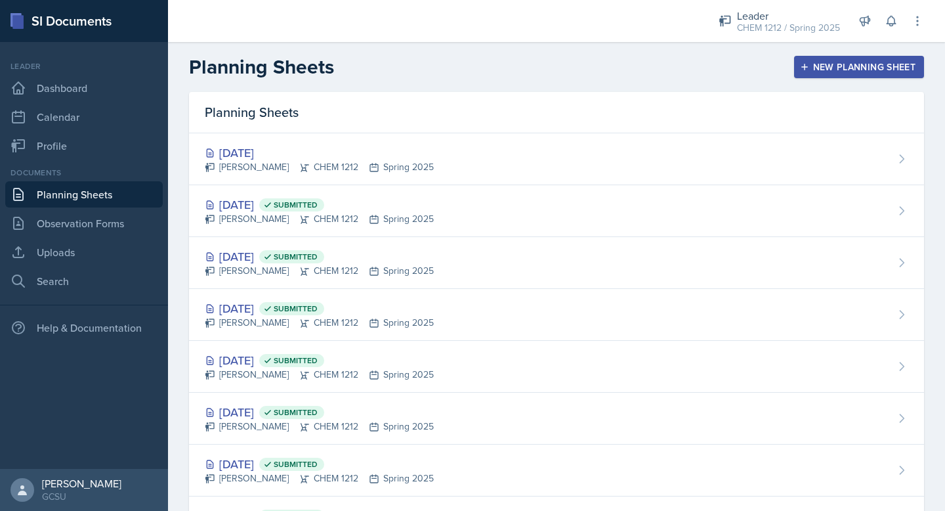 Image resolution: width=945 pixels, height=511 pixels. Describe the element at coordinates (859, 67) in the screenshot. I see `div: New Planning Sheet` at that location.